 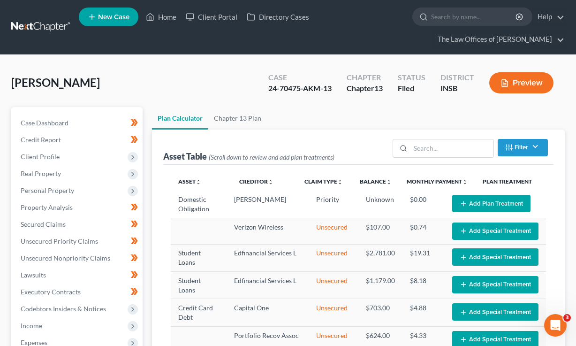 I want to click on td: $107.00, so click(x=380, y=231).